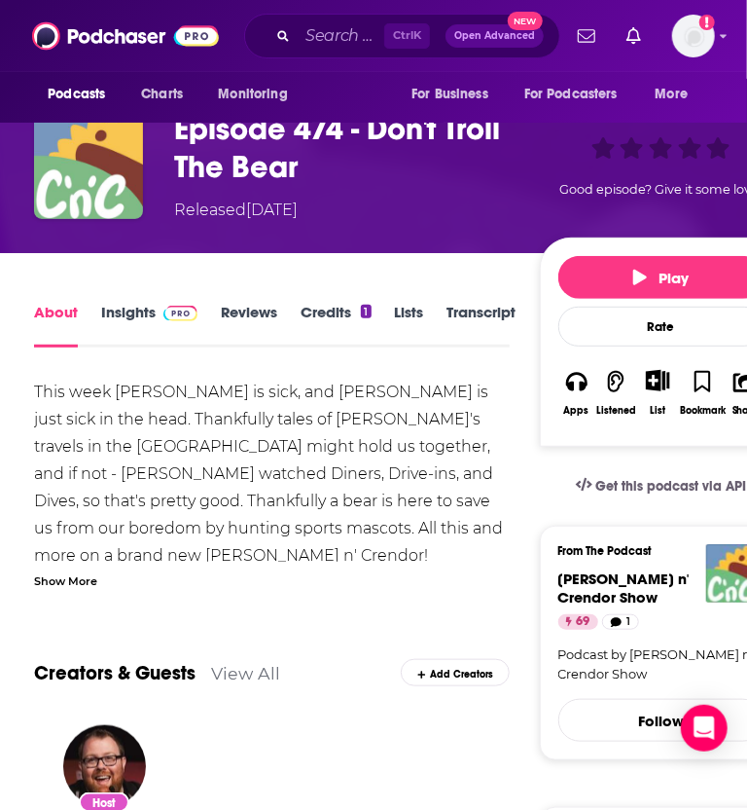 This screenshot has width=747, height=810. What do you see at coordinates (89, 164) in the screenshot?
I see `img: Episode 474 - Don't Troll The Bear` at bounding box center [89, 164].